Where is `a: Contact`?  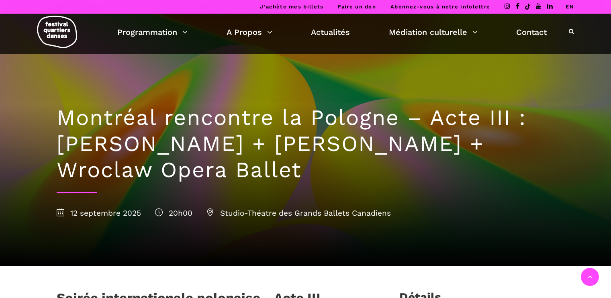
a: Contact is located at coordinates (531, 32).